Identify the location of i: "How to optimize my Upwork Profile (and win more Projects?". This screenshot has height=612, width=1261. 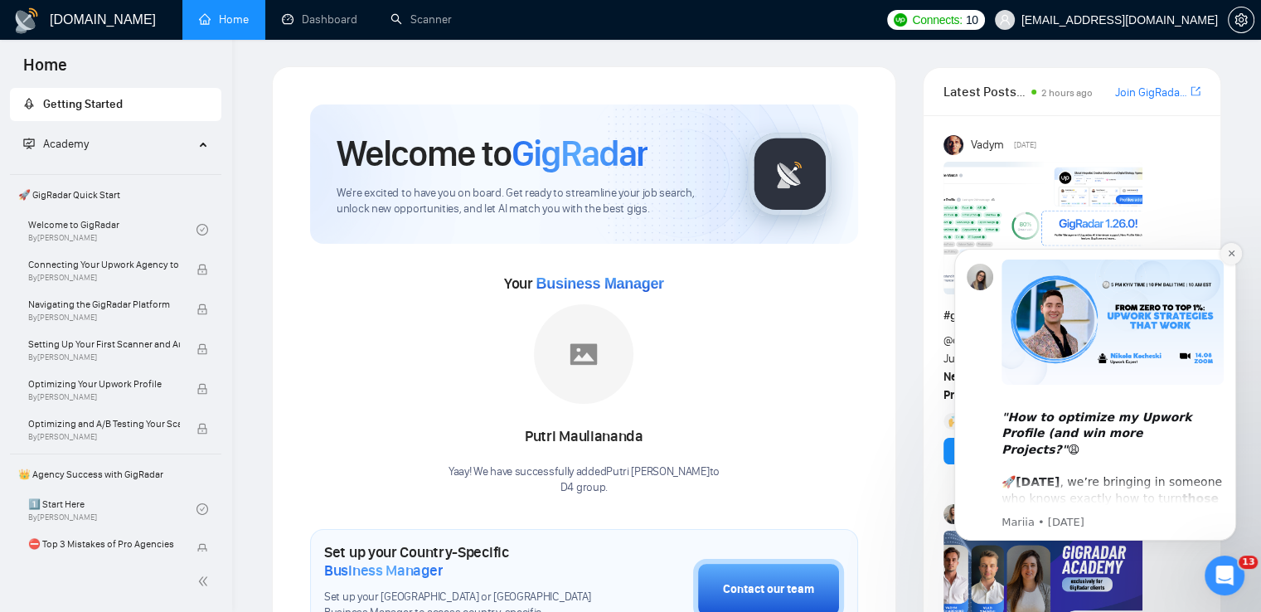
(167, 209).